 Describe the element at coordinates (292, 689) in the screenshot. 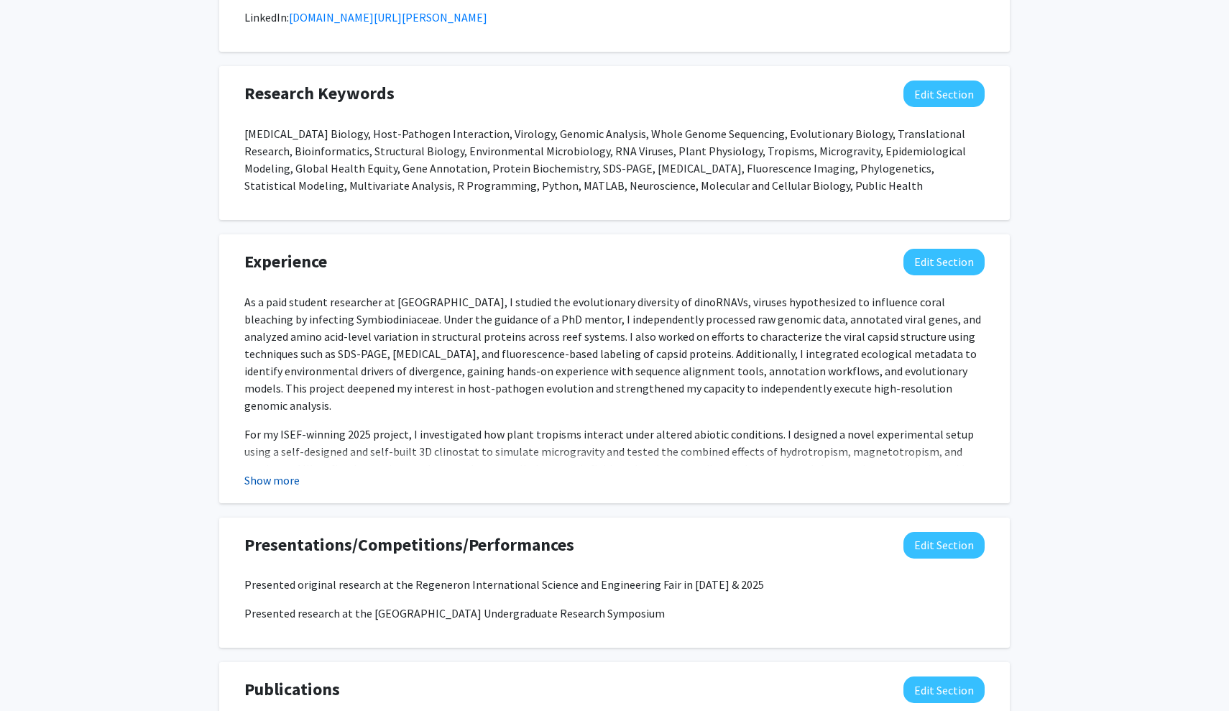

I see `span: Publications` at that location.